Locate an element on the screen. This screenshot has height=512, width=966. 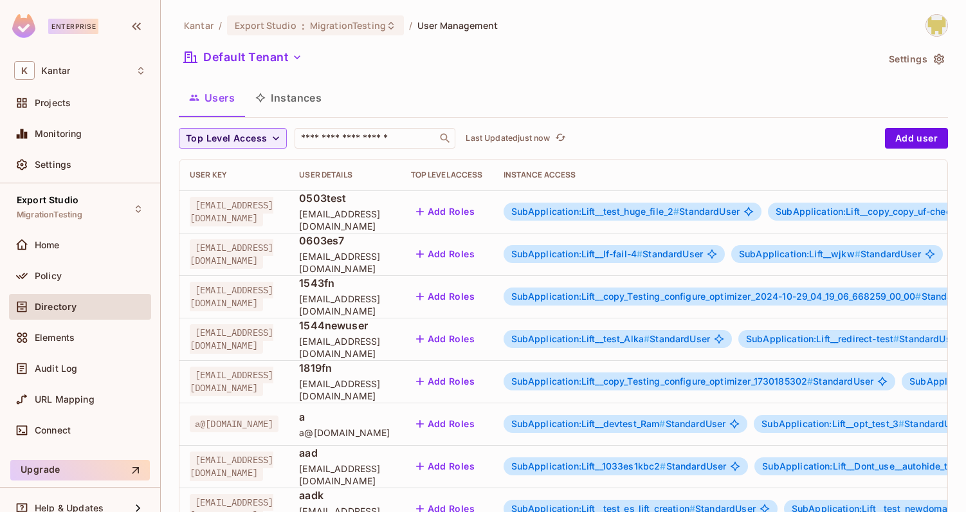
button: Add user is located at coordinates (916, 138).